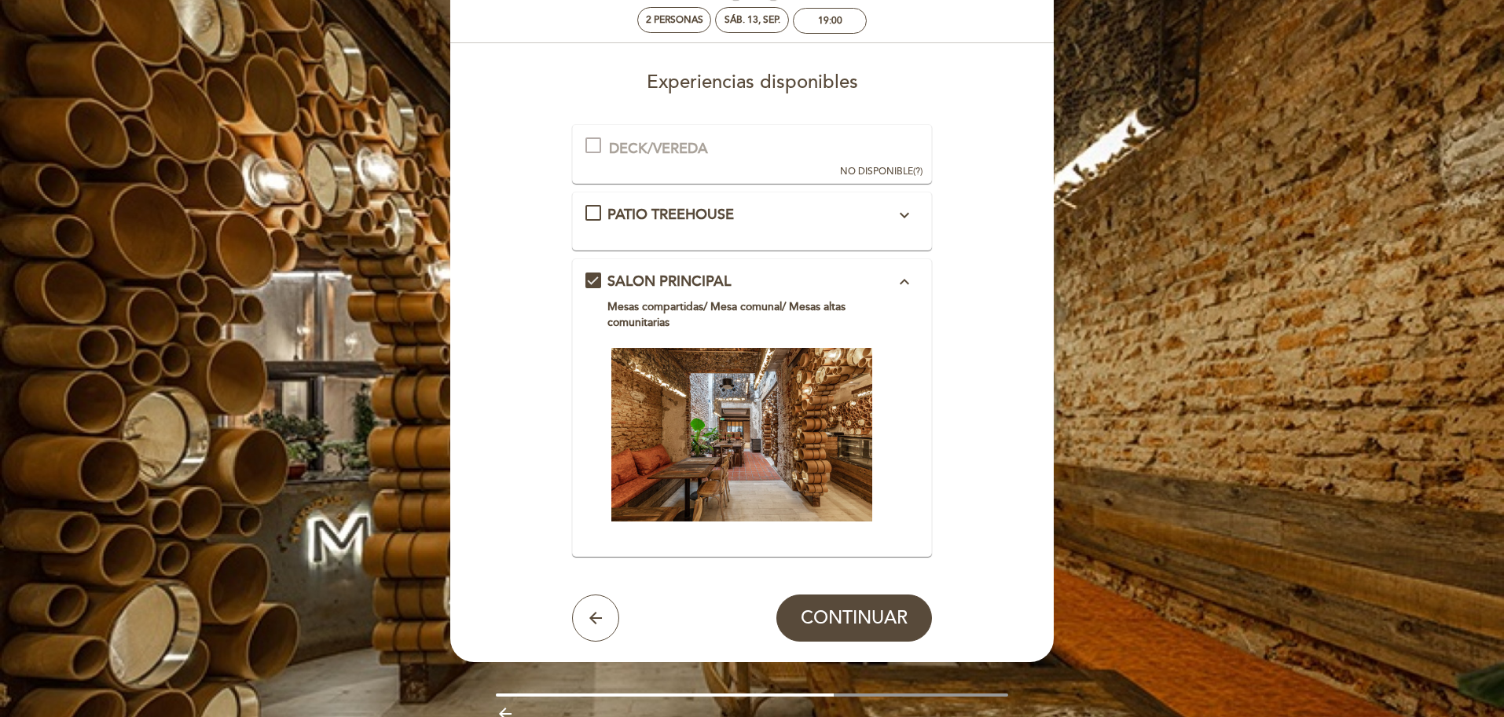 The height and width of the screenshot is (717, 1504). Describe the element at coordinates (881, 152) in the screenshot. I see `button: NO DISPONIBLE(?)` at that location.